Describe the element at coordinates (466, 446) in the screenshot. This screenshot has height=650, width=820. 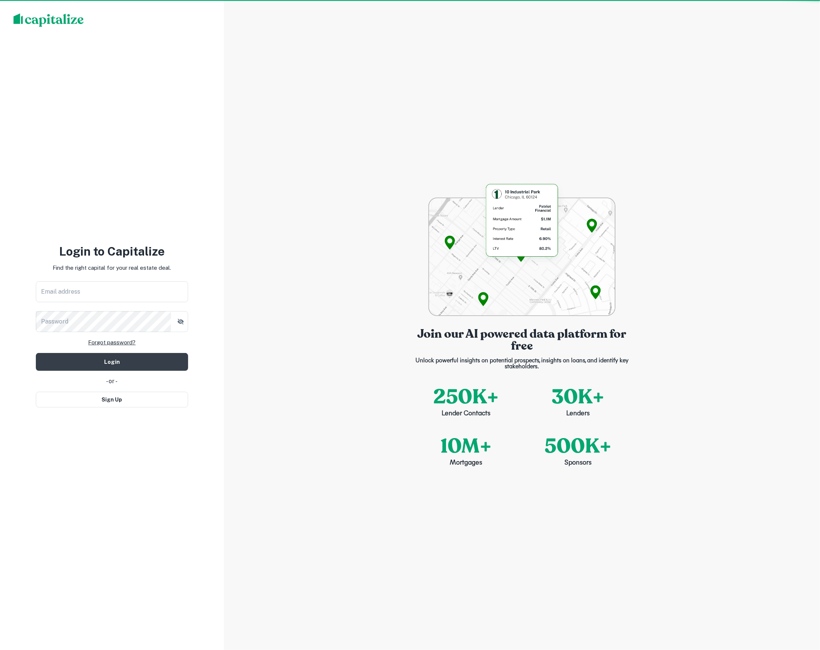
I see `p: 10M+` at that location.